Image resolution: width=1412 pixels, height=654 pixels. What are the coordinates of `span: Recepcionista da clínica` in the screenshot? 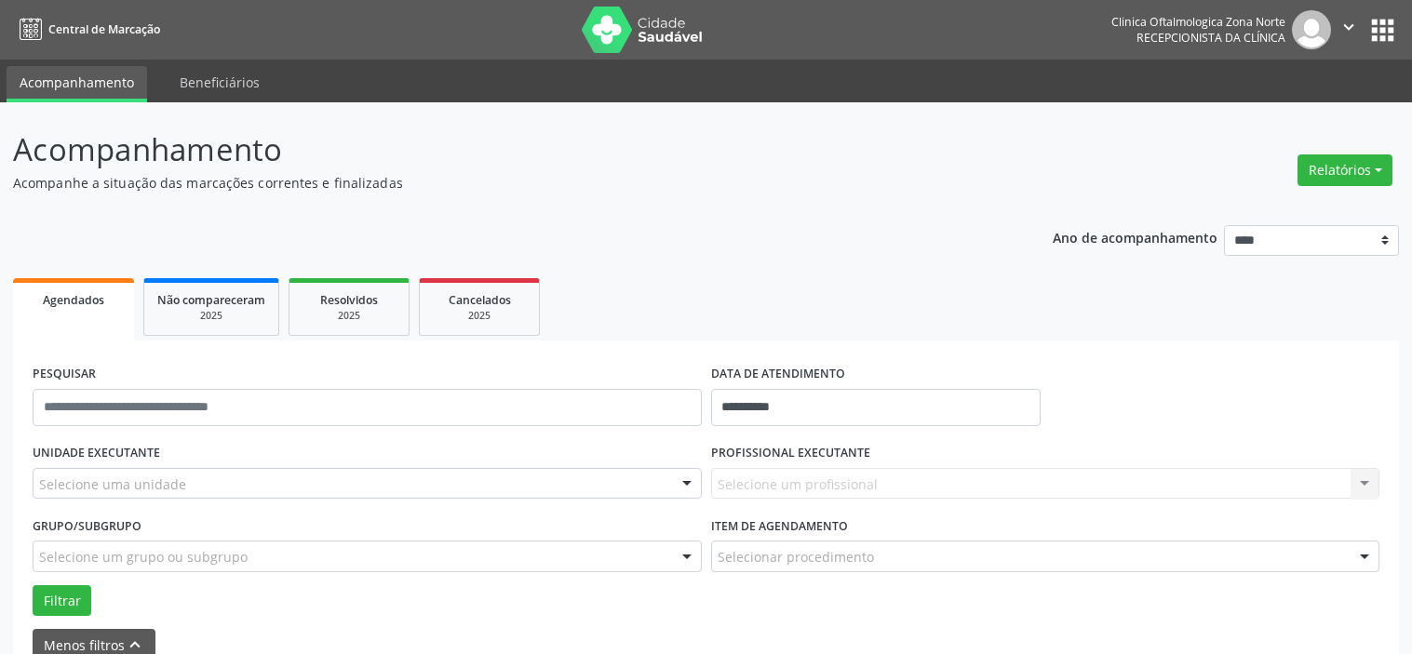 It's located at (1211, 37).